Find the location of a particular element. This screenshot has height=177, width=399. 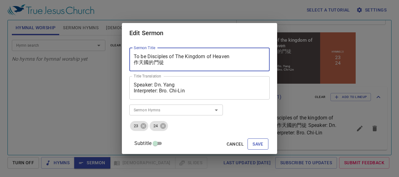

h2: Edit Sermon is located at coordinates (199, 33).